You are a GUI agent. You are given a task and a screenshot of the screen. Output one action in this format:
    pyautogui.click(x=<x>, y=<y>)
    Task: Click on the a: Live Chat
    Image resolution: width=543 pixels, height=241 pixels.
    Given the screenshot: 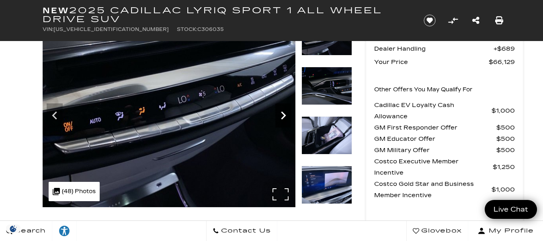 What is the action you would take?
    pyautogui.click(x=511, y=209)
    